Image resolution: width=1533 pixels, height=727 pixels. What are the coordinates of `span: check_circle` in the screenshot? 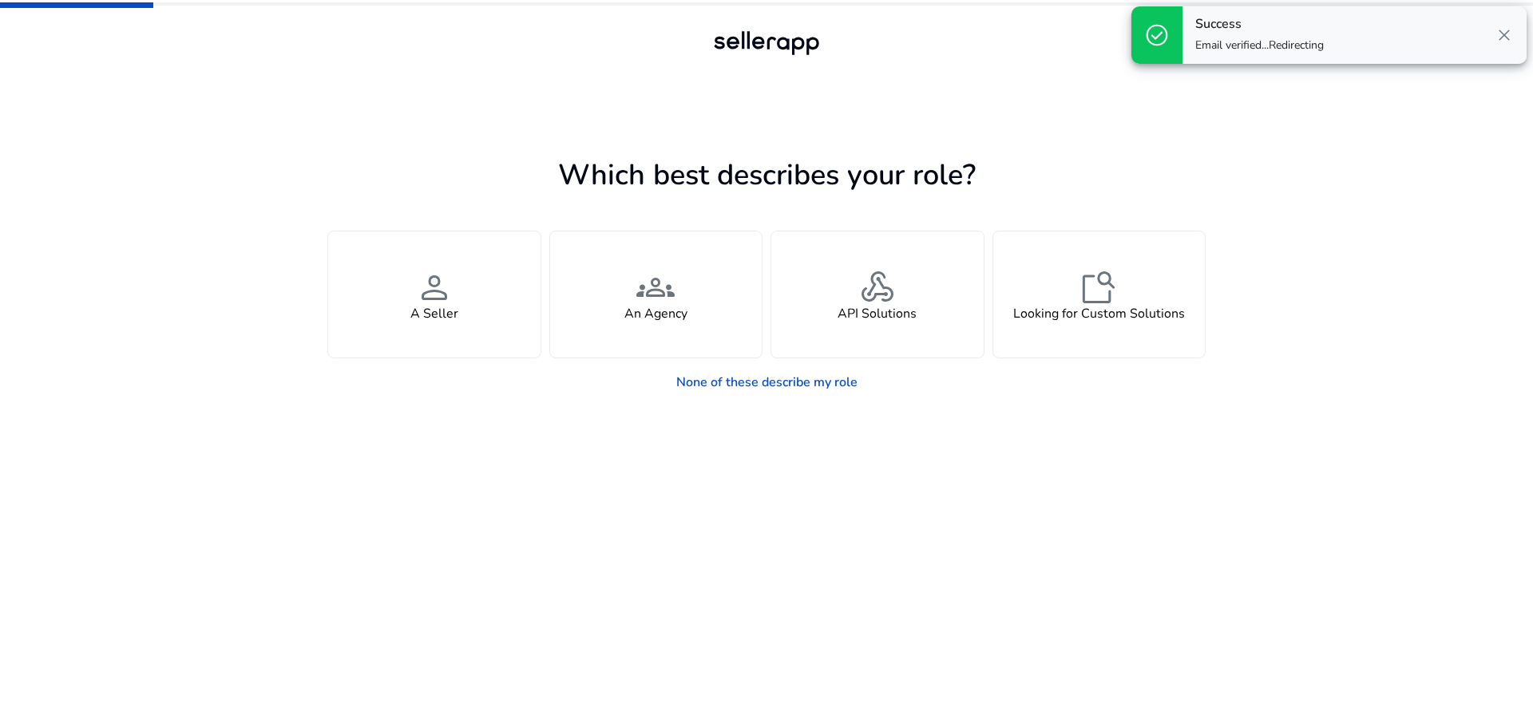 It's located at (1157, 35).